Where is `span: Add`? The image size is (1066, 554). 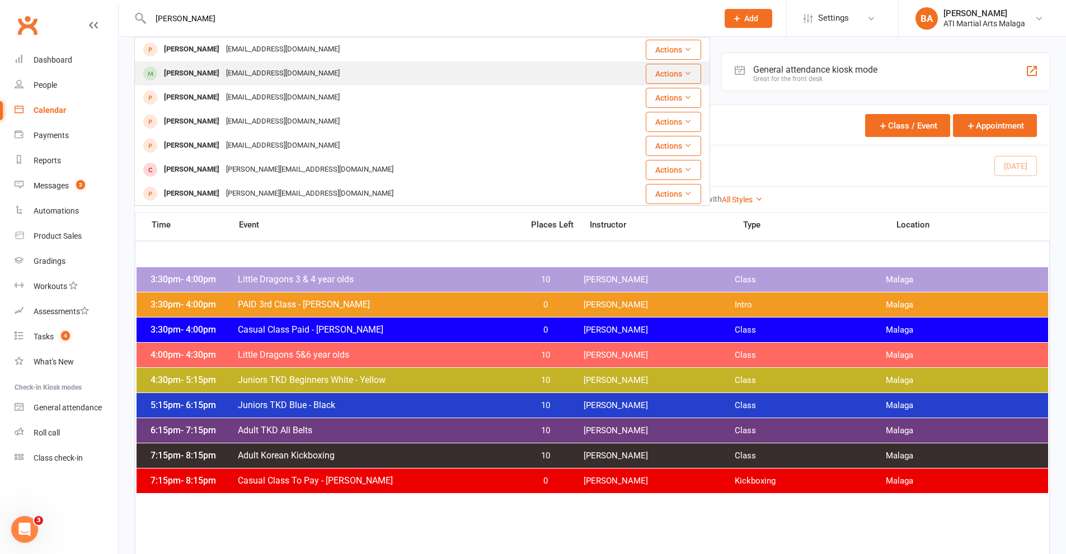 span: Add is located at coordinates (751, 18).